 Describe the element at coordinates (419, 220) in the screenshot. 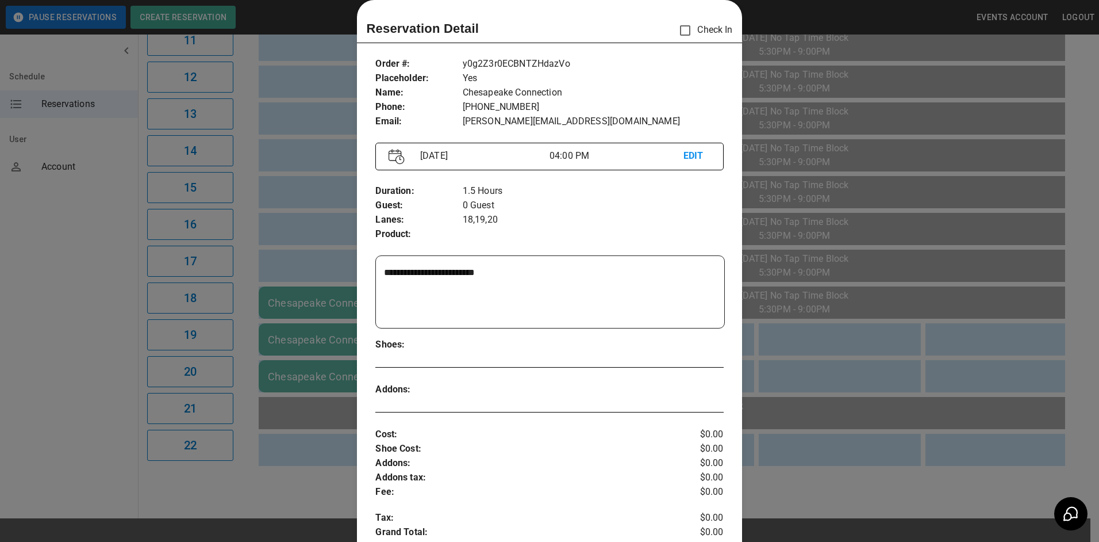

I see `p: Lanes :` at that location.